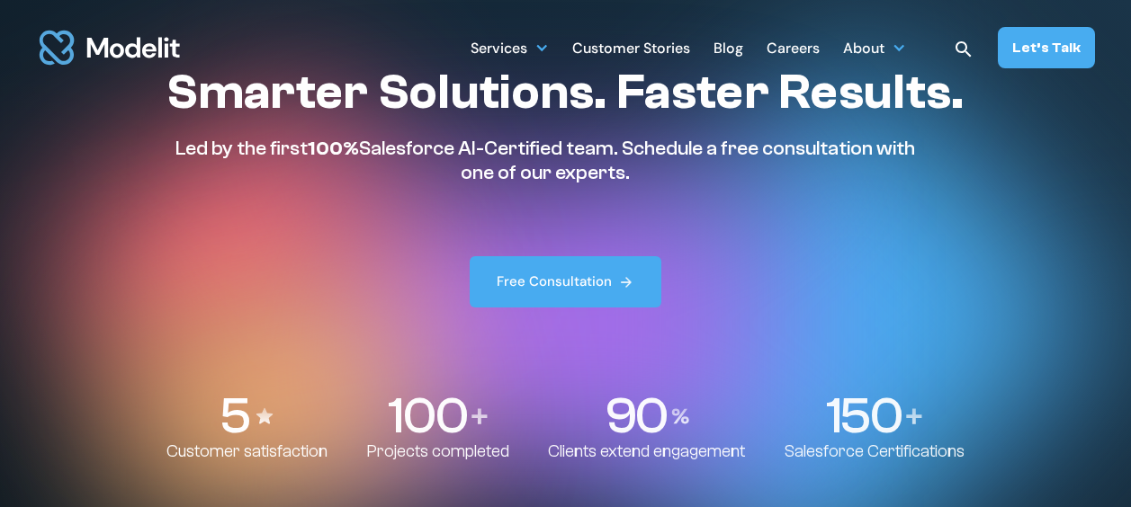  What do you see at coordinates (646, 452) in the screenshot?
I see `p: Clients extend engagement` at bounding box center [646, 452].